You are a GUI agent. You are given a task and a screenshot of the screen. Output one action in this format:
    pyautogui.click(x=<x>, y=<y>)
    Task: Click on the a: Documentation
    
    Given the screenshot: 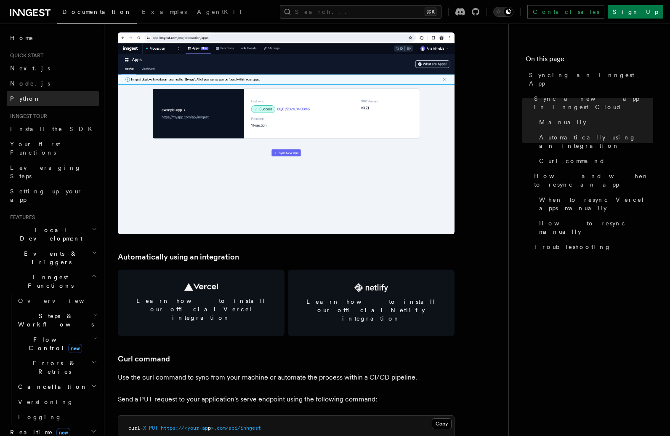 What is the action you would take?
    pyautogui.click(x=97, y=13)
    